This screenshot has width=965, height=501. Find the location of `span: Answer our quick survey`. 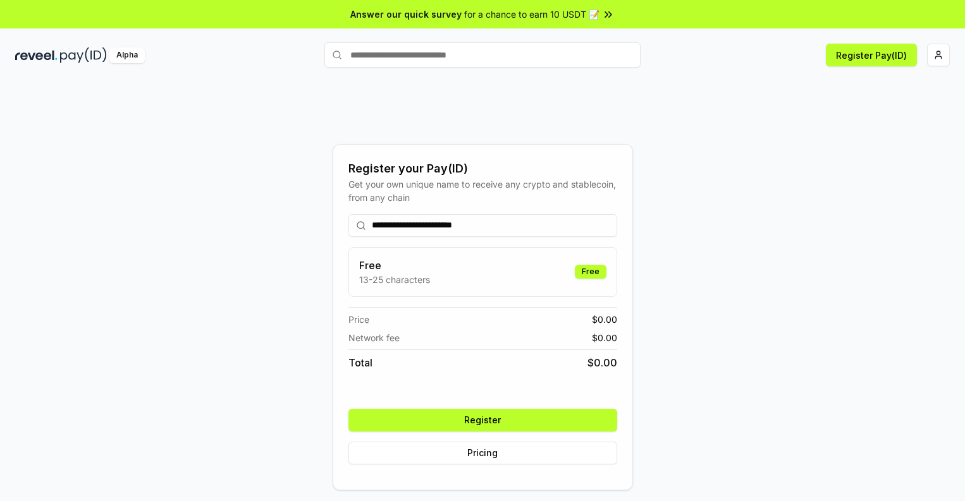

span: Answer our quick survey is located at coordinates (406, 14).